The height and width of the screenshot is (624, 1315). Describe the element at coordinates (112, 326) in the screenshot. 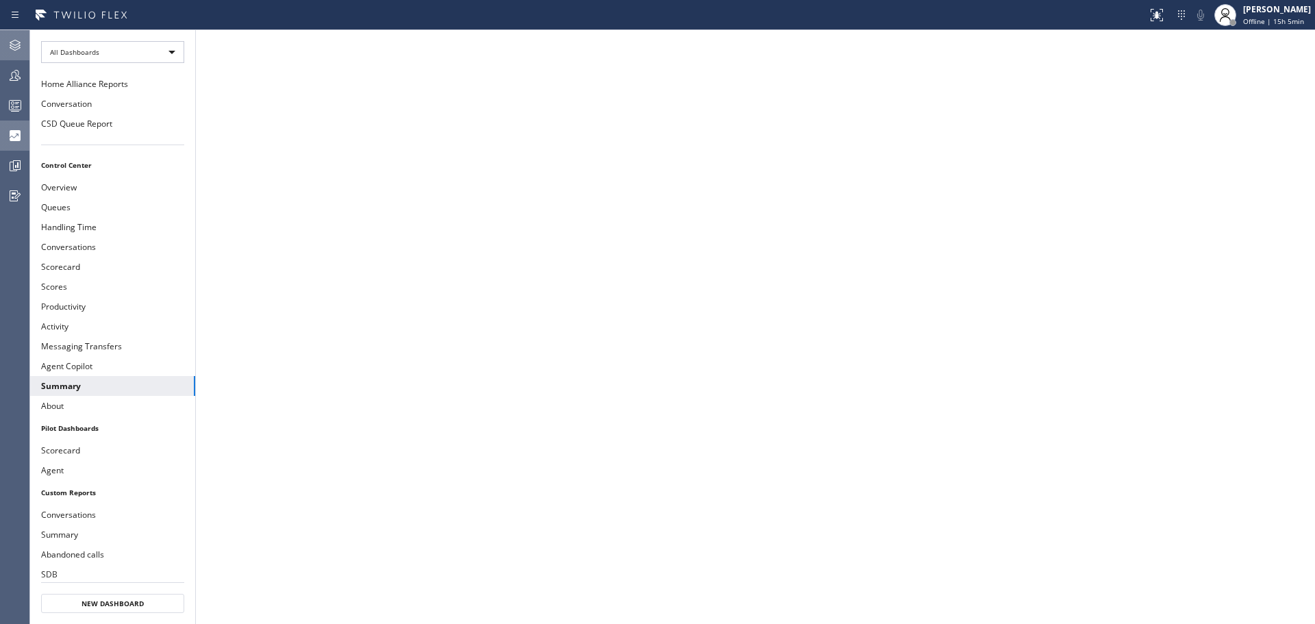

I see `button: Activity` at that location.